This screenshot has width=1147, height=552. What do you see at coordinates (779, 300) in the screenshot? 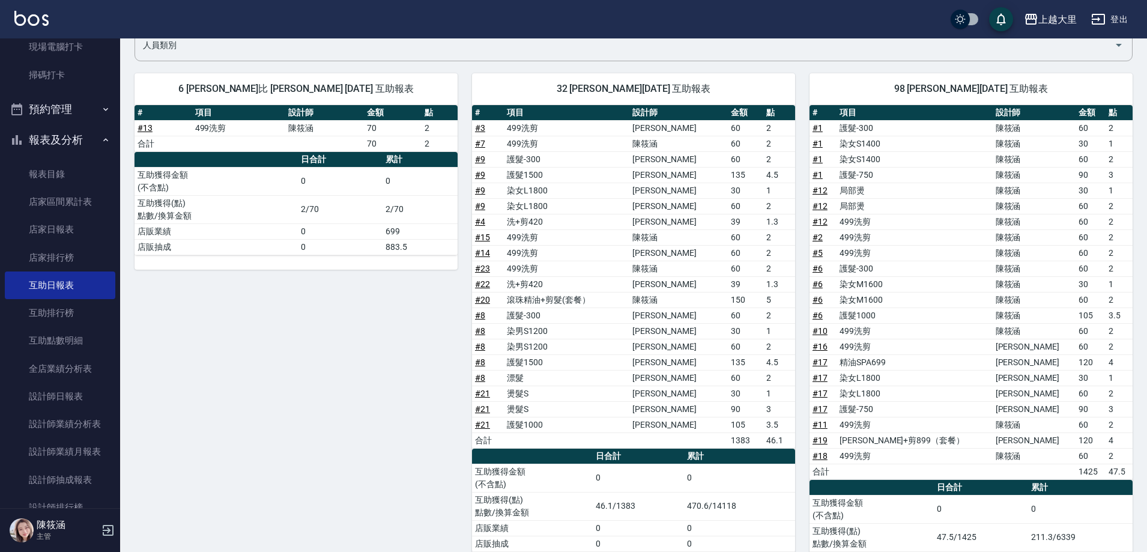
I see `td: 5` at bounding box center [779, 300].